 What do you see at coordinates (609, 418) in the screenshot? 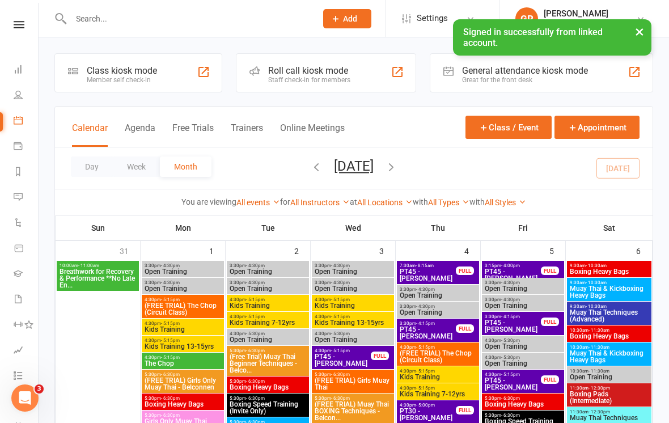
I see `span: Muay Thai Techniques` at bounding box center [609, 418].